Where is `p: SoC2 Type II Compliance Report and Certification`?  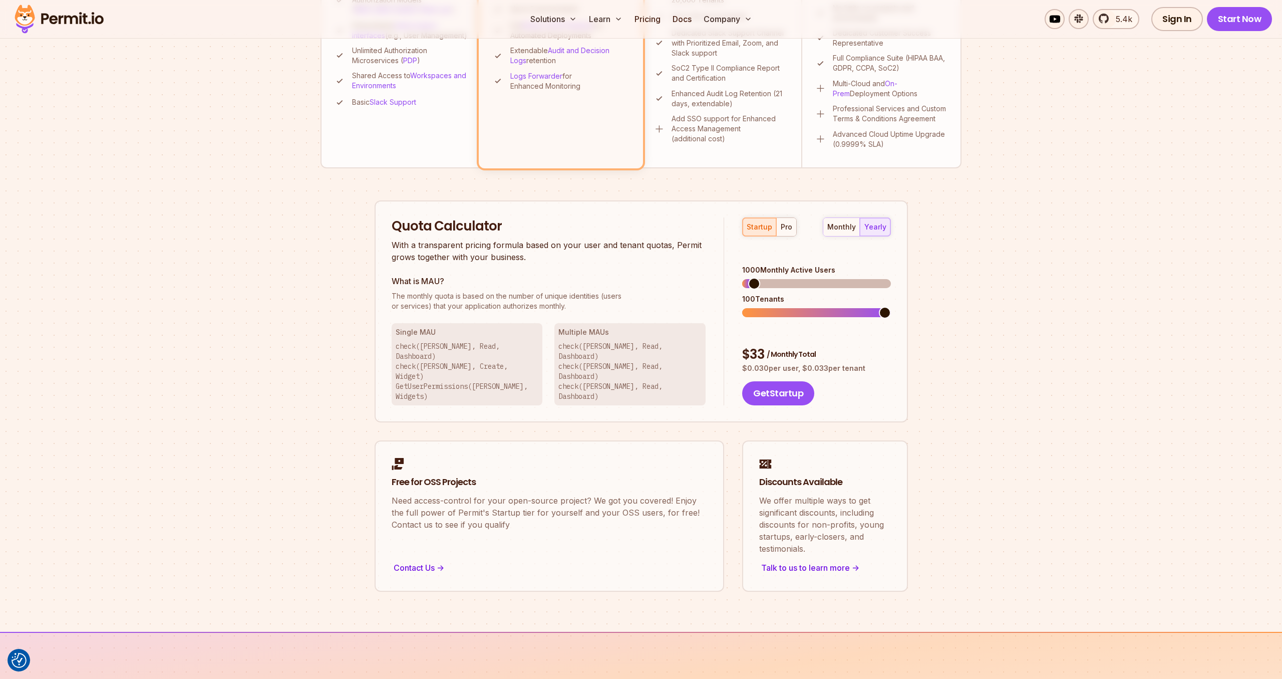
p: SoC2 Type II Compliance Report and Certification is located at coordinates (730, 73).